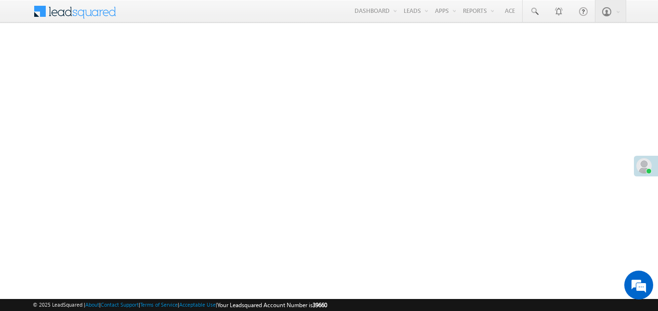  What do you see at coordinates (272, 305) in the screenshot?
I see `span: Your Leadsquared Account Number is` at bounding box center [272, 305].